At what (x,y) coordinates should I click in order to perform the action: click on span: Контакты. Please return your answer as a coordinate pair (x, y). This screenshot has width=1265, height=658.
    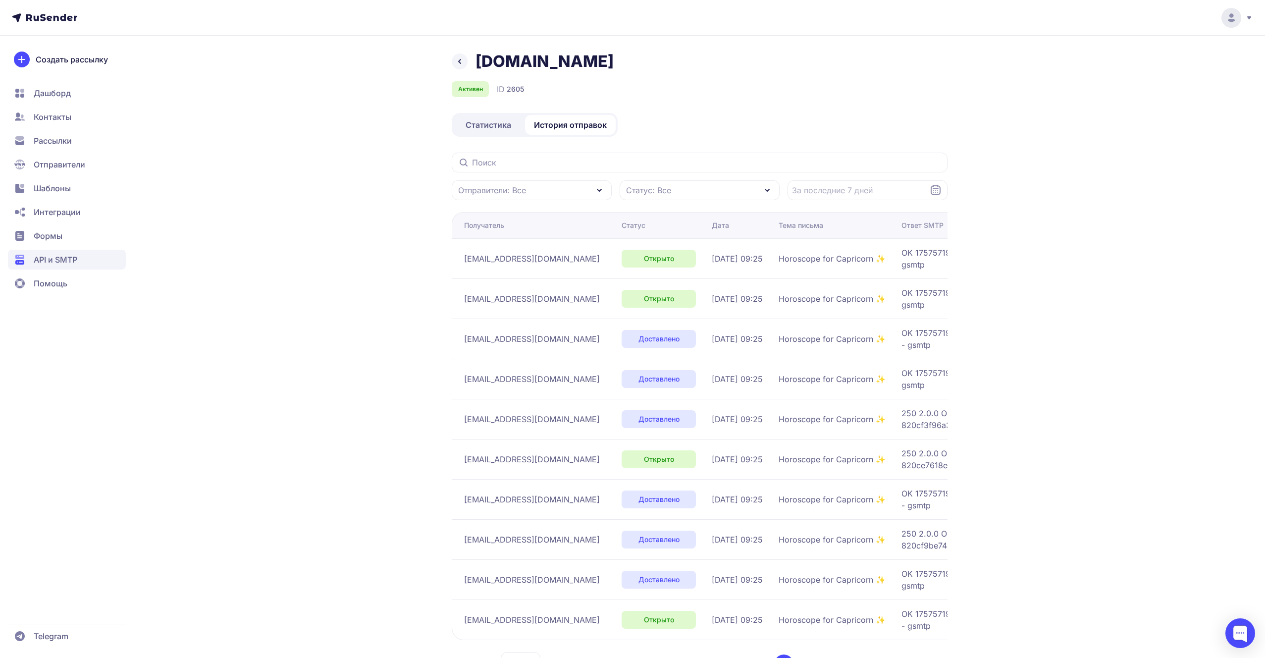
    Looking at the image, I should click on (52, 117).